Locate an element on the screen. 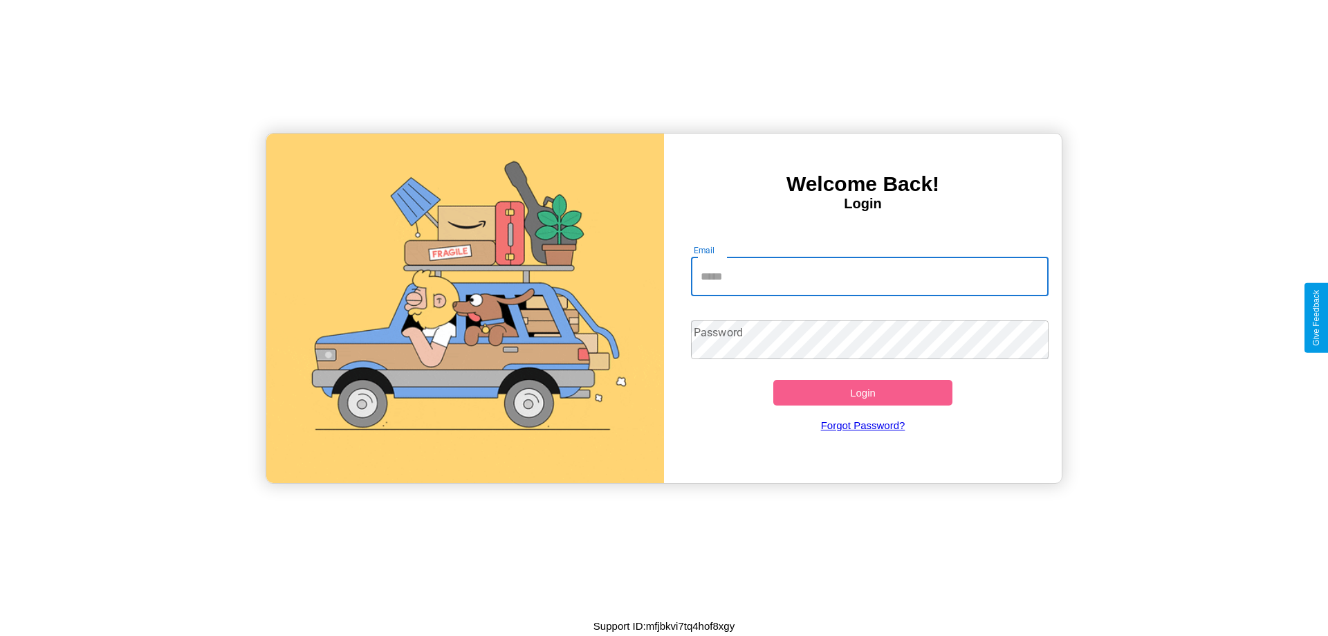  p: Support ID: mfjbkvi7tq4hof8xgy is located at coordinates (664, 625).